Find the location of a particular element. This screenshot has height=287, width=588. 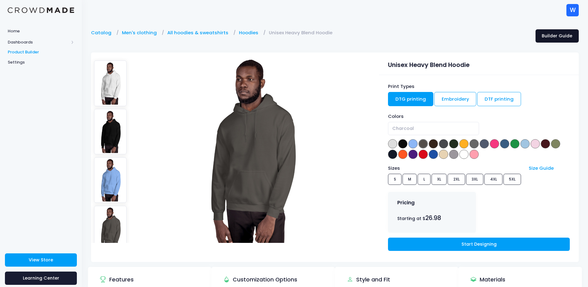

a: Builder Guide is located at coordinates (557, 36).